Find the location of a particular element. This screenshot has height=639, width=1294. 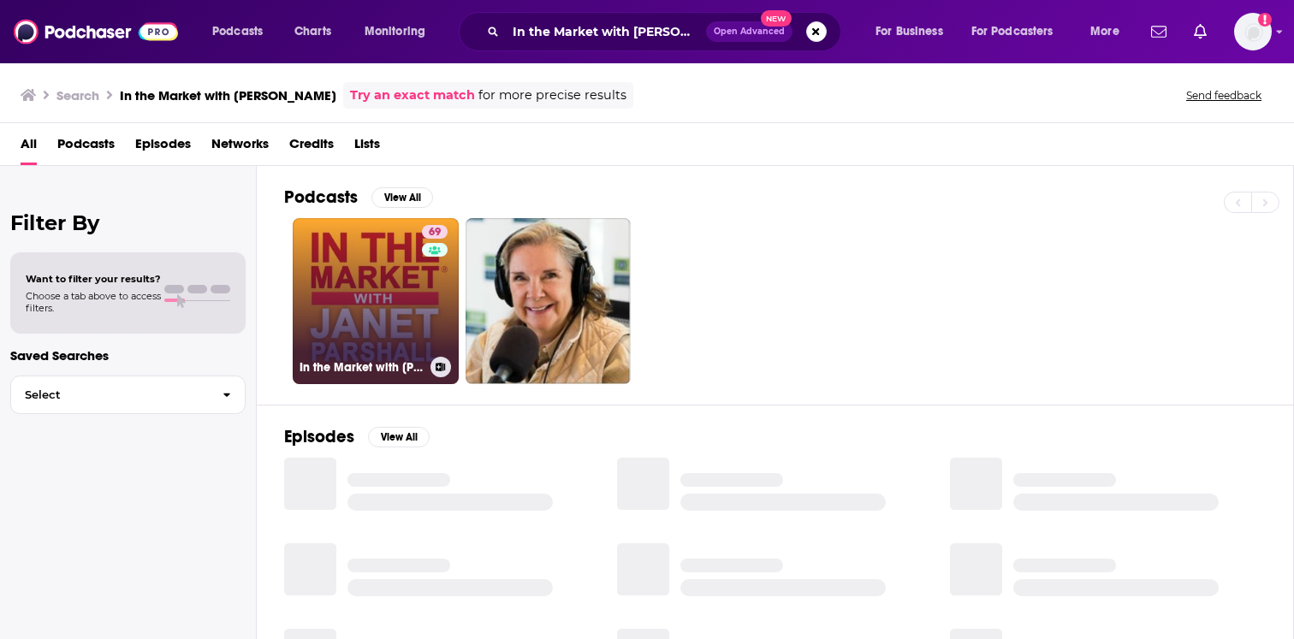

h2: Podcasts is located at coordinates (321, 197).